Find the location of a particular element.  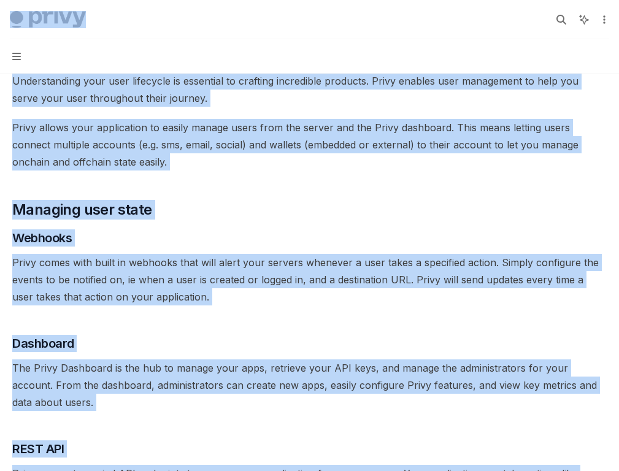

span: Privy allows your application to easily manage users from the server and the Privy dashboard. Thi... is located at coordinates (309, 145).